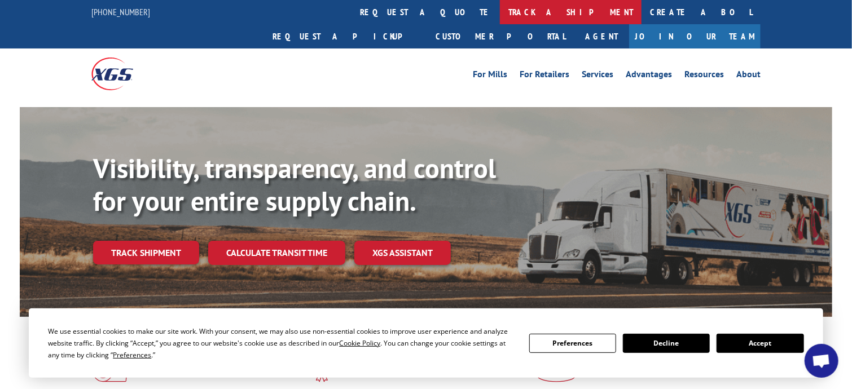 The width and height of the screenshot is (852, 389). Describe the element at coordinates (426, 343) in the screenshot. I see `div: Cookie Consent Prompt` at that location.